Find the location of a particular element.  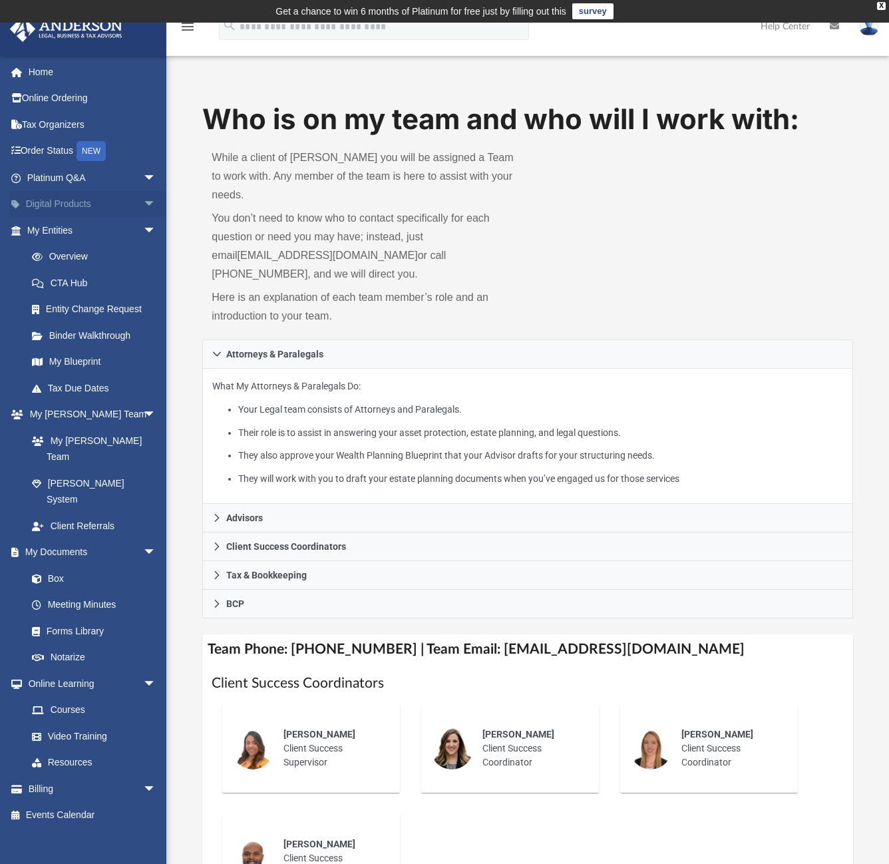

a: Tax & Bookkeeping is located at coordinates (527, 575).